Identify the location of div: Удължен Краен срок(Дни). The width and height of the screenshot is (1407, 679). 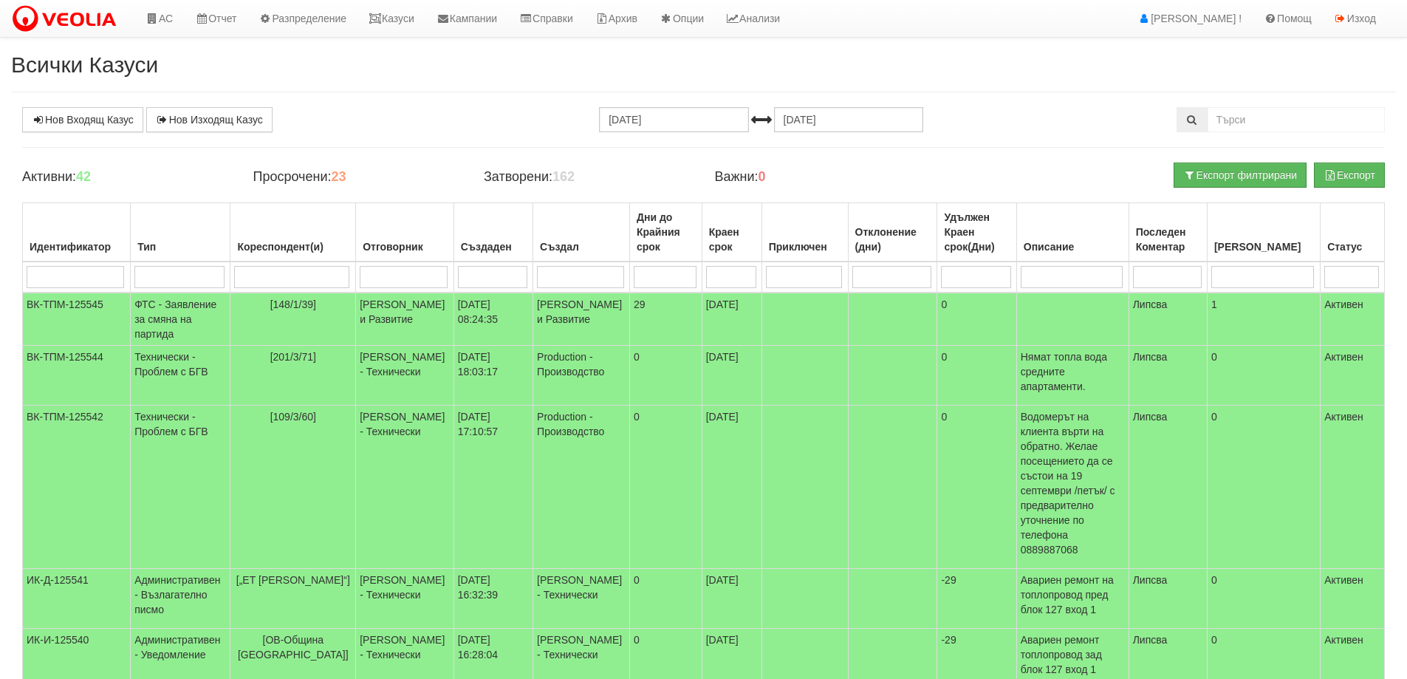
(977, 232).